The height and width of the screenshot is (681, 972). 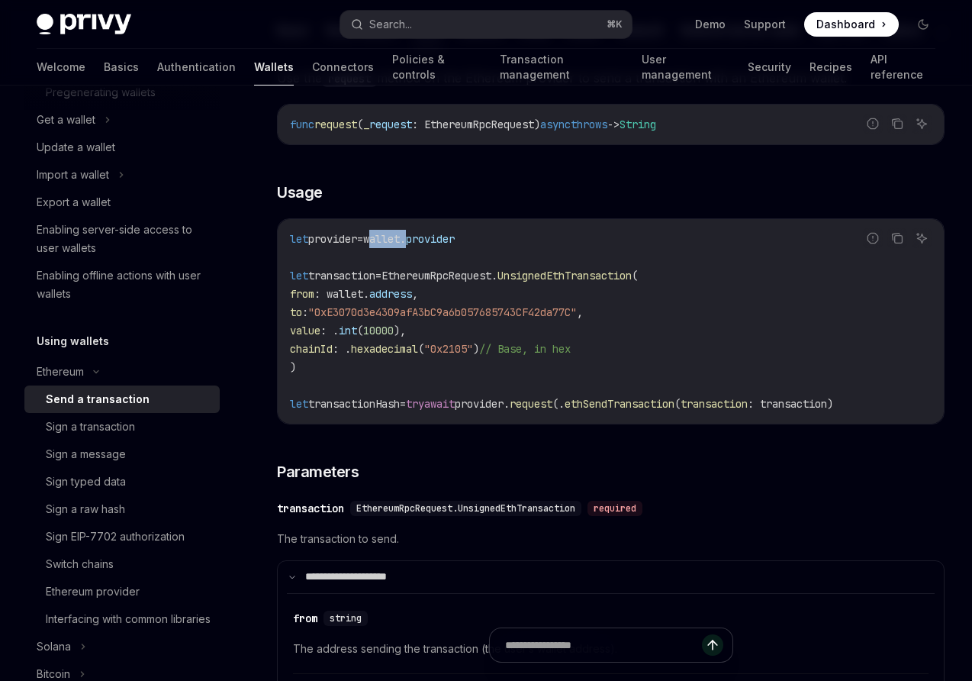 What do you see at coordinates (196, 67) in the screenshot?
I see `a: Authentication` at bounding box center [196, 67].